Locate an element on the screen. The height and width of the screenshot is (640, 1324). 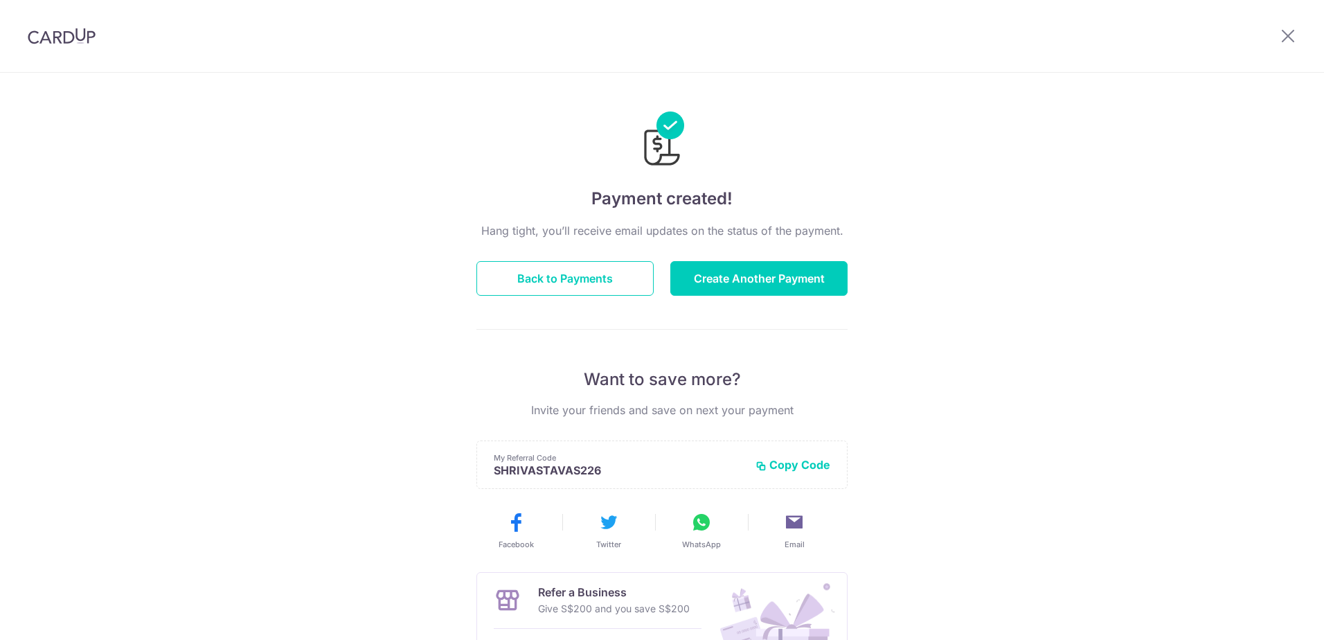
button: WhatsApp is located at coordinates (701, 530).